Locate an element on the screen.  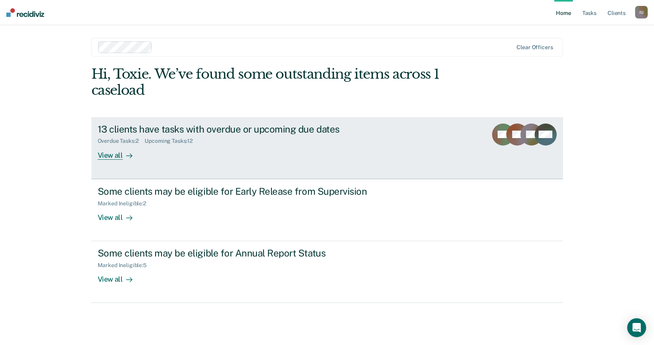
div: Marked Ineligible : 5 is located at coordinates (125, 265).